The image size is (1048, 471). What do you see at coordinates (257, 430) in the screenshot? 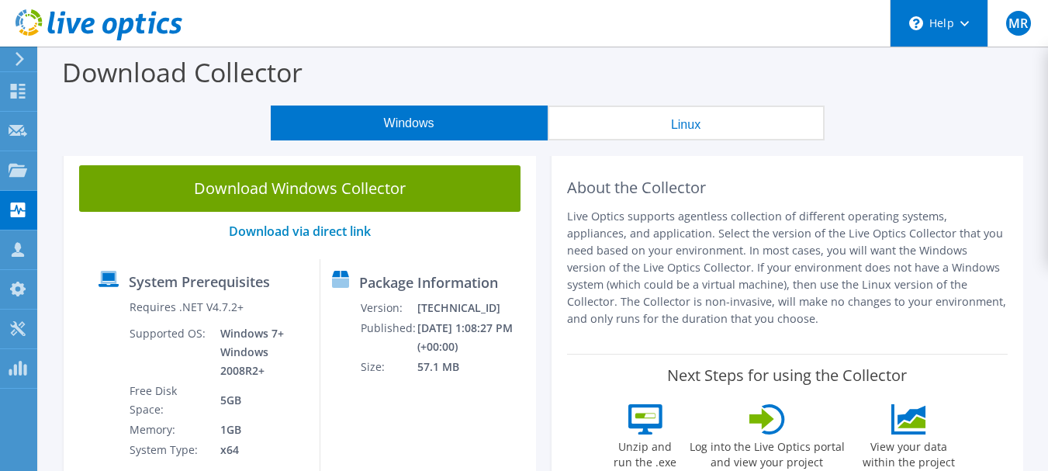
I see `td: 1GB` at bounding box center [257, 430].